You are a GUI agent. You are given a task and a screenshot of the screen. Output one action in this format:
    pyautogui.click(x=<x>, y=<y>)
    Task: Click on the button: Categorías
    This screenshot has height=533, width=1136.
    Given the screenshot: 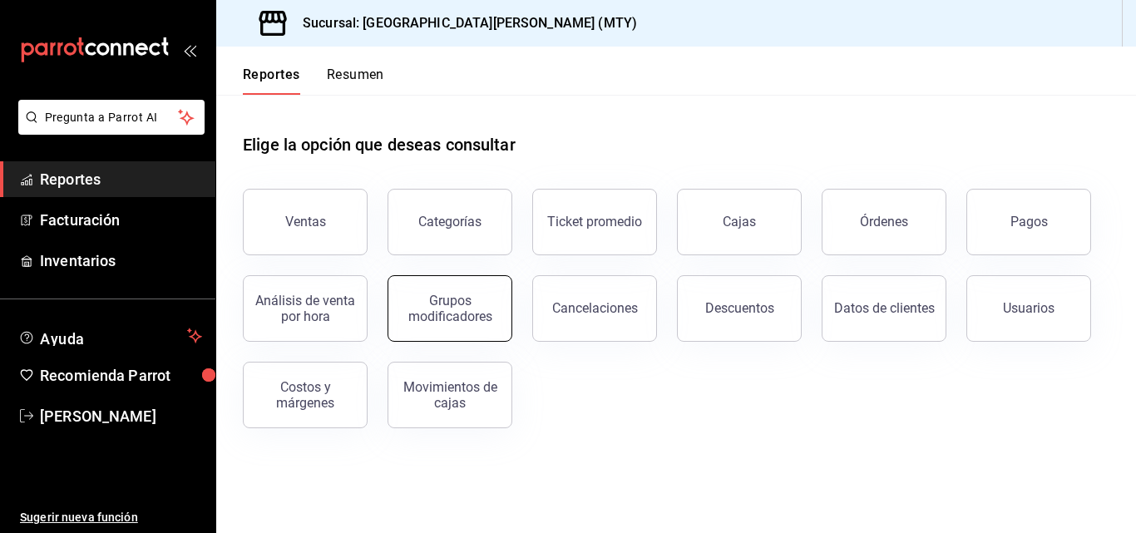 What is the action you would take?
    pyautogui.click(x=450, y=222)
    